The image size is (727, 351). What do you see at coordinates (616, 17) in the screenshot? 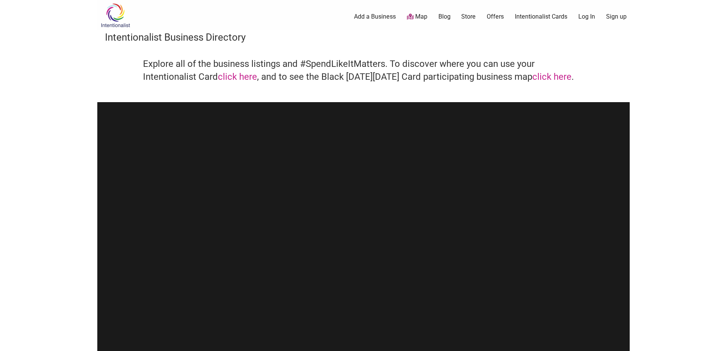
I see `a: Sign up` at bounding box center [616, 17].